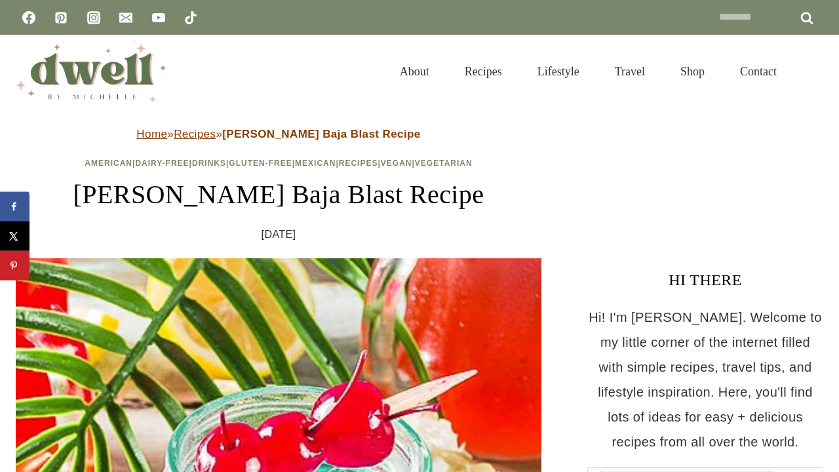 The width and height of the screenshot is (839, 472). Describe the element at coordinates (813, 71) in the screenshot. I see `button: View Search Form` at that location.